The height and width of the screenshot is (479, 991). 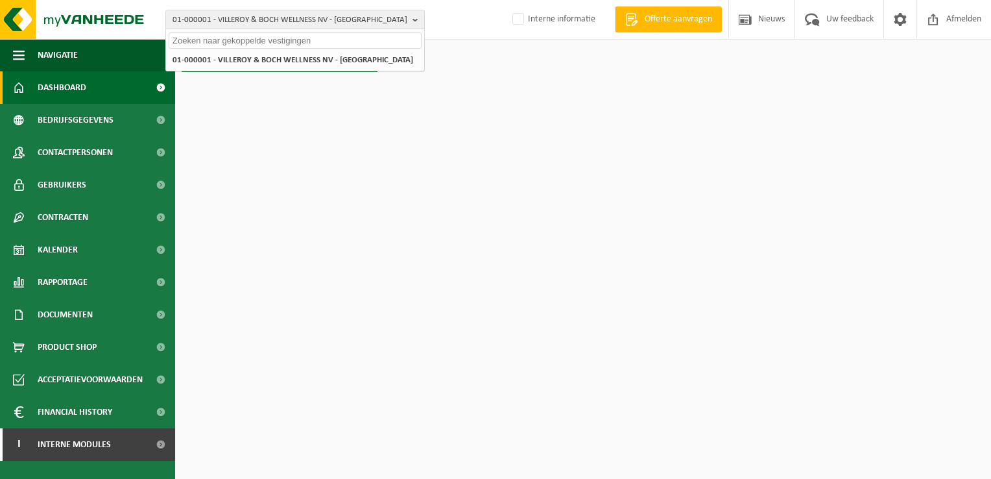 I want to click on span: Dashboard, so click(x=62, y=88).